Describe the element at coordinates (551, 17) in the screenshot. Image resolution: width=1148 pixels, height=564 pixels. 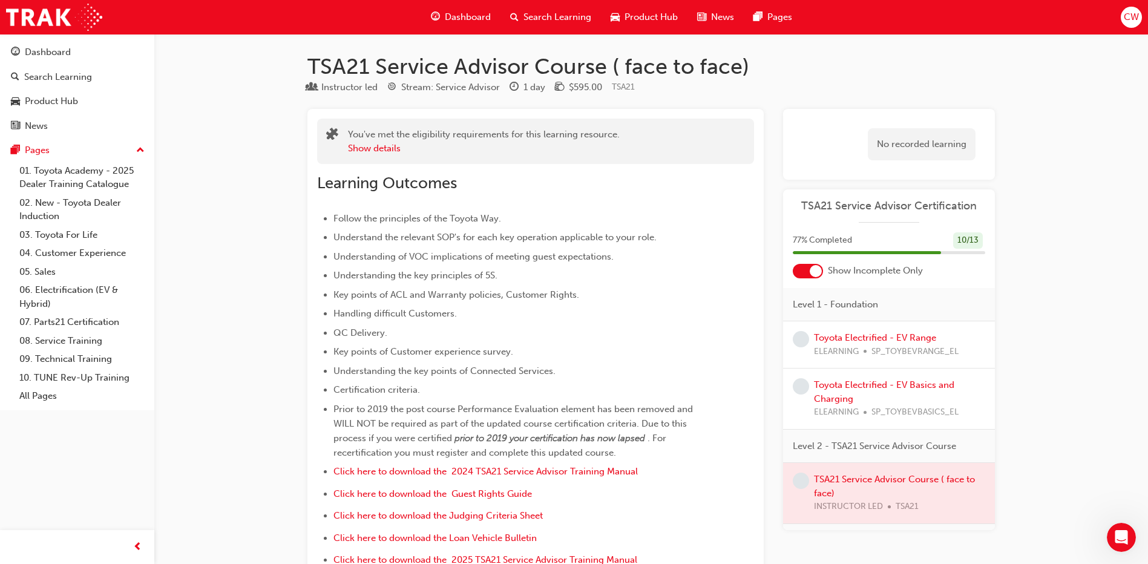
I see `a: search-iconSearch Learning` at that location.